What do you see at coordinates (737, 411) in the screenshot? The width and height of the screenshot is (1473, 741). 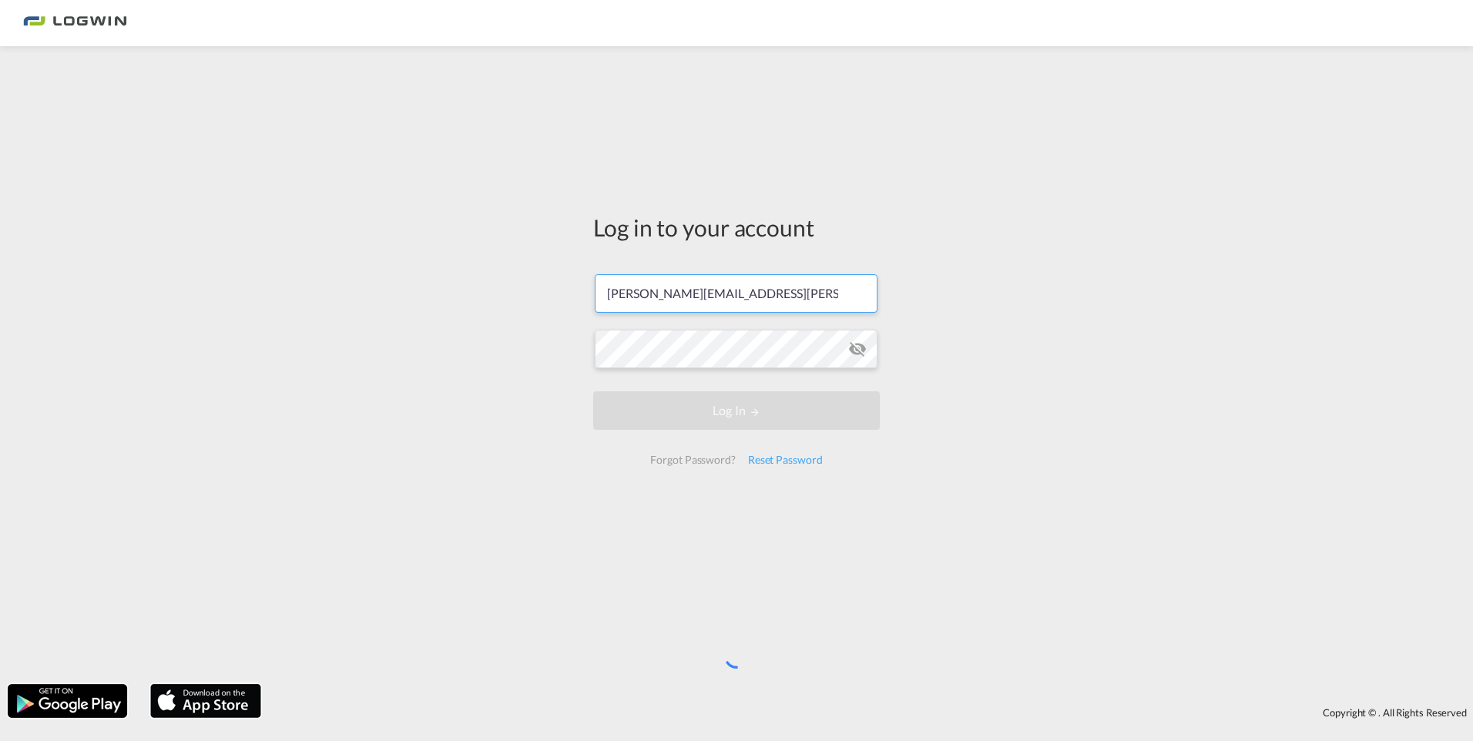 I see `button: LOGIN` at bounding box center [737, 411].